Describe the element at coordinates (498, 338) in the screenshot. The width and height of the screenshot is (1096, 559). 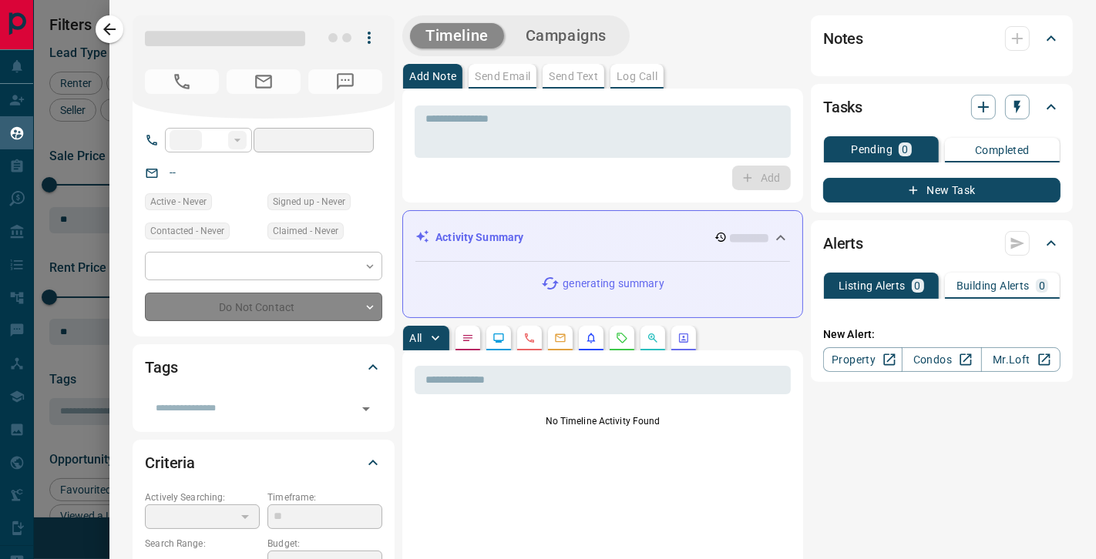
I see `svg: Lead Browsing Activity` at that location.